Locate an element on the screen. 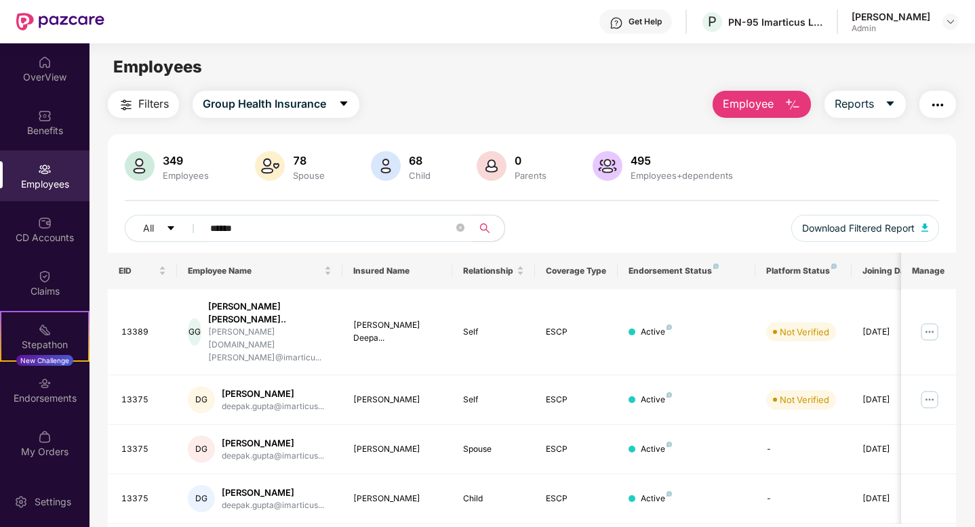 The image size is (975, 527). div: 13389 is located at coordinates (144, 332).